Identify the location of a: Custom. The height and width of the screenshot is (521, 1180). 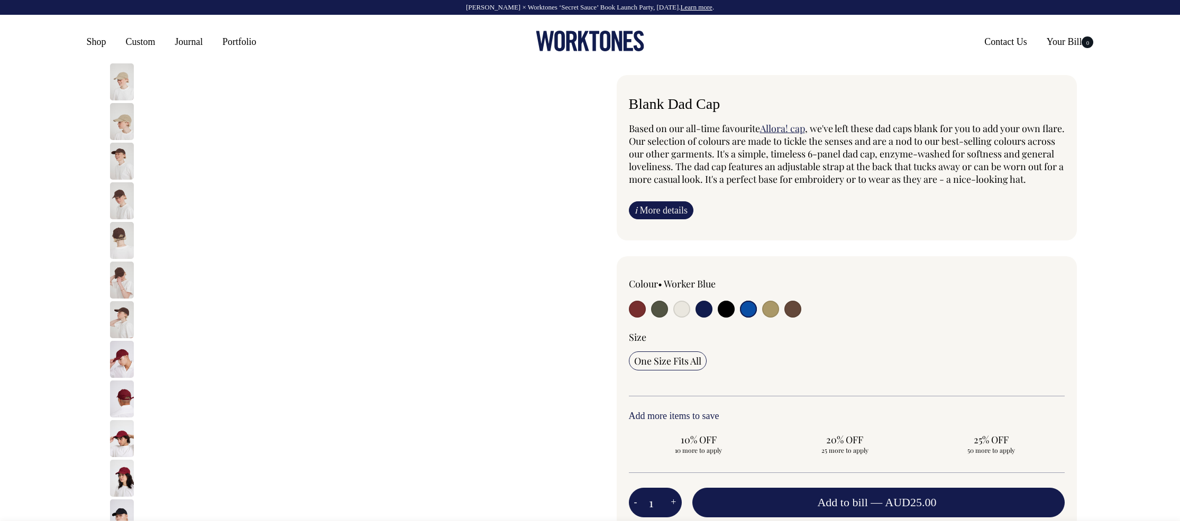
(141, 42).